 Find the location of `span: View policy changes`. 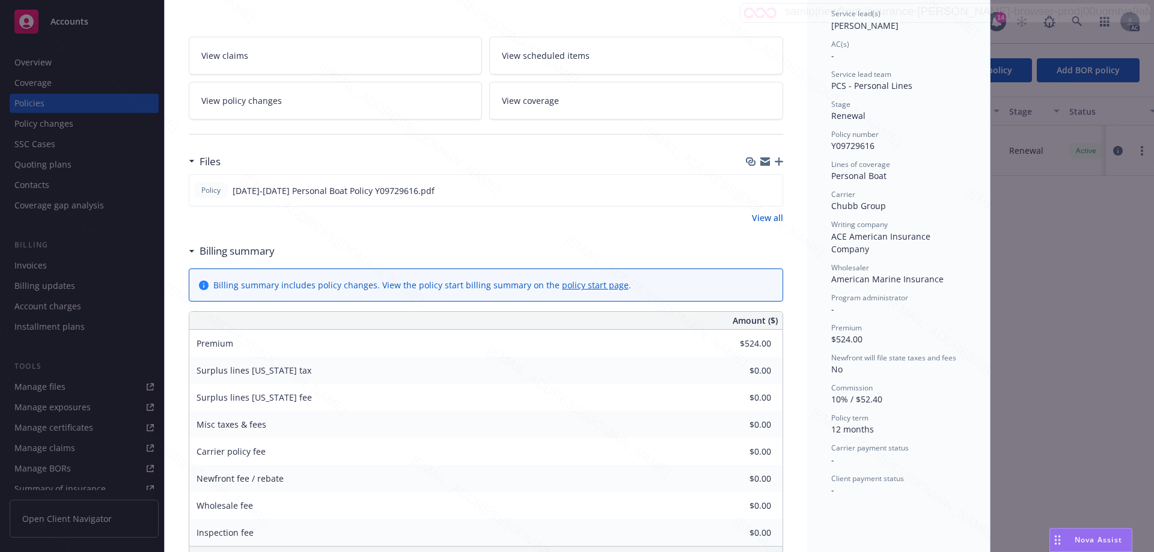

span: View policy changes is located at coordinates (242, 100).